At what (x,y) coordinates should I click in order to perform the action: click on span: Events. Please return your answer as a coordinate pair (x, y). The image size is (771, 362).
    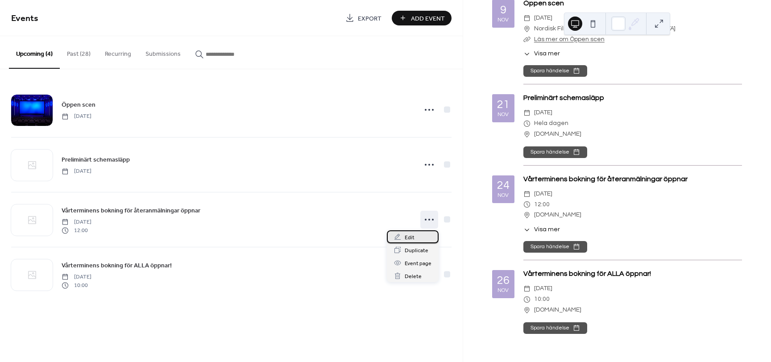
    Looking at the image, I should click on (25, 18).